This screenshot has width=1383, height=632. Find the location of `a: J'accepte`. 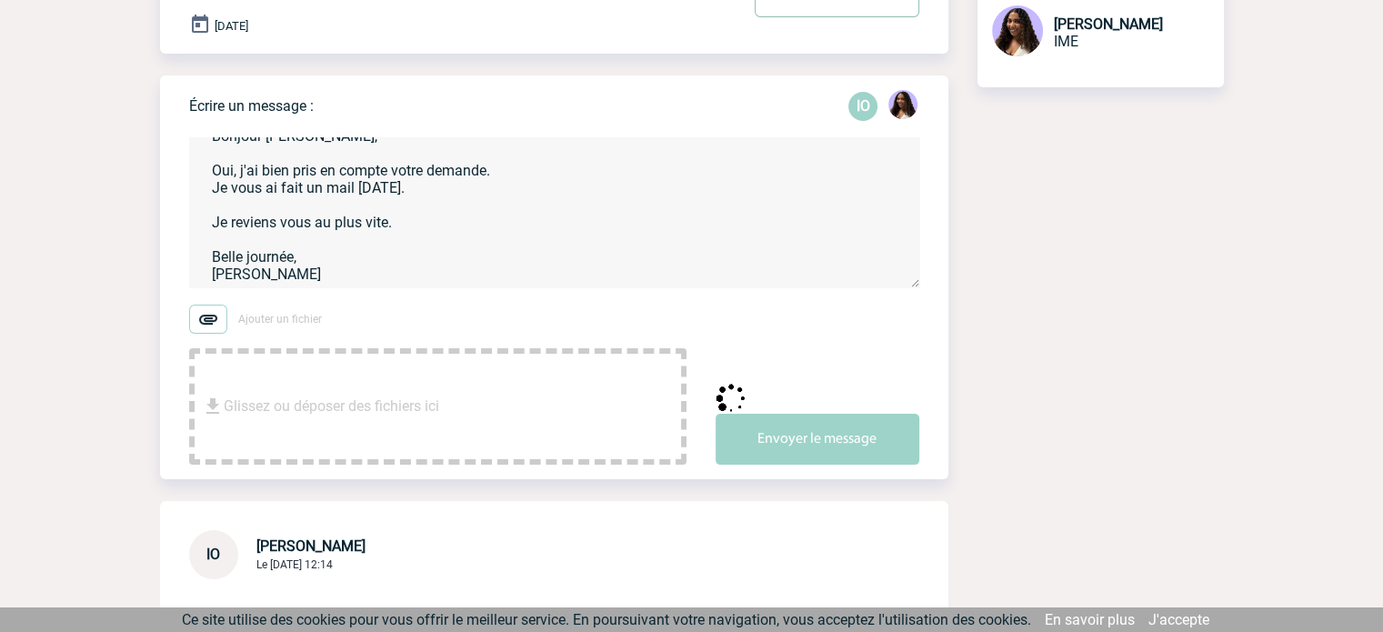

a: J'accepte is located at coordinates (1178, 619).